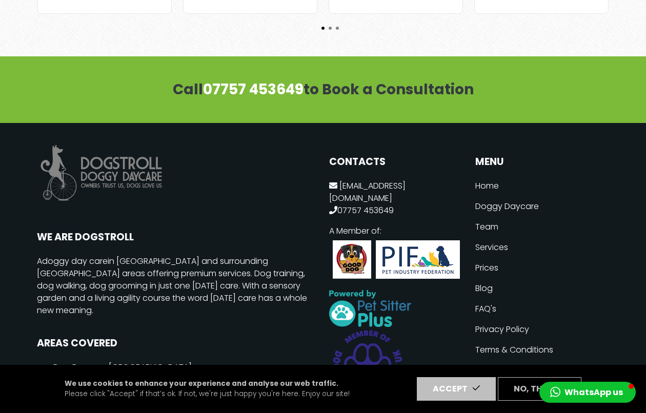 This screenshot has height=413, width=646. Describe the element at coordinates (101, 173) in the screenshot. I see `img: Dogstroll Dog Daycare` at that location.